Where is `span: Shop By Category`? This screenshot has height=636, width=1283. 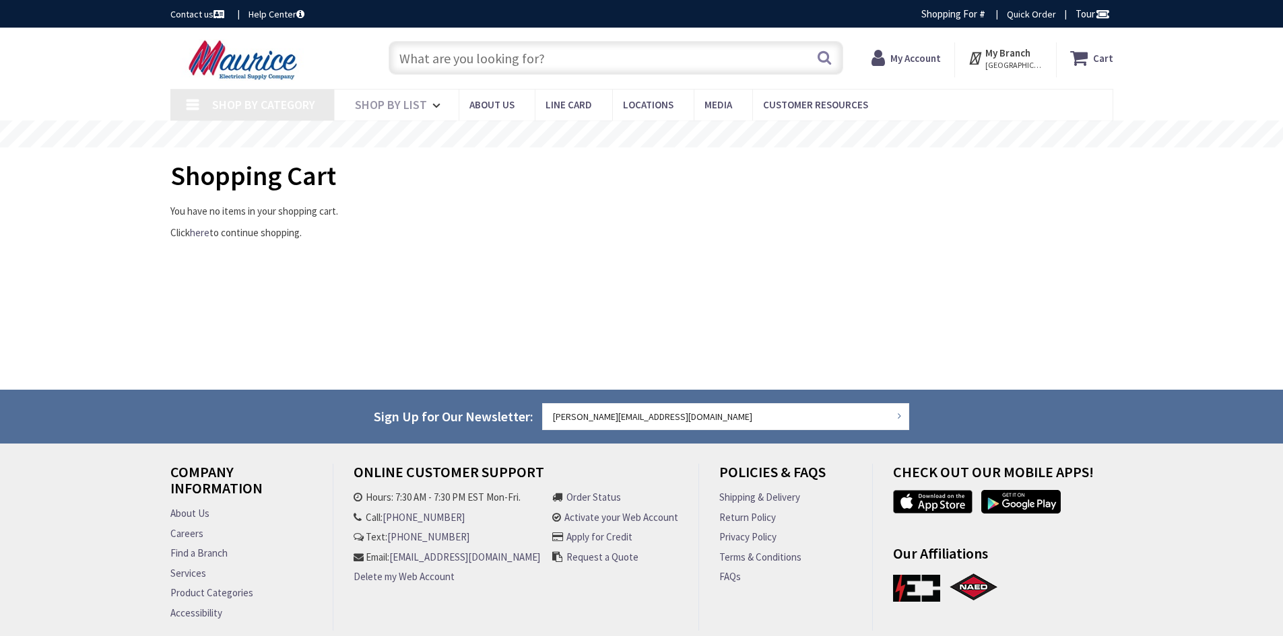
span: Shop By Category is located at coordinates (263, 104).